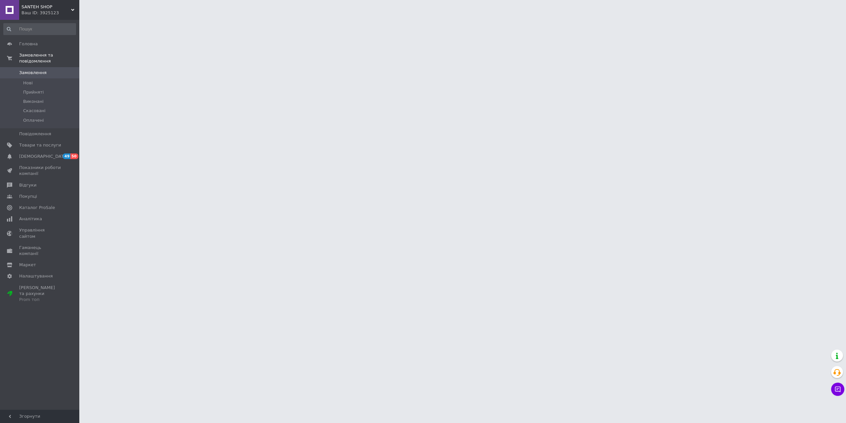 The height and width of the screenshot is (423, 846). What do you see at coordinates (27, 265) in the screenshot?
I see `span: Маркет` at bounding box center [27, 265].